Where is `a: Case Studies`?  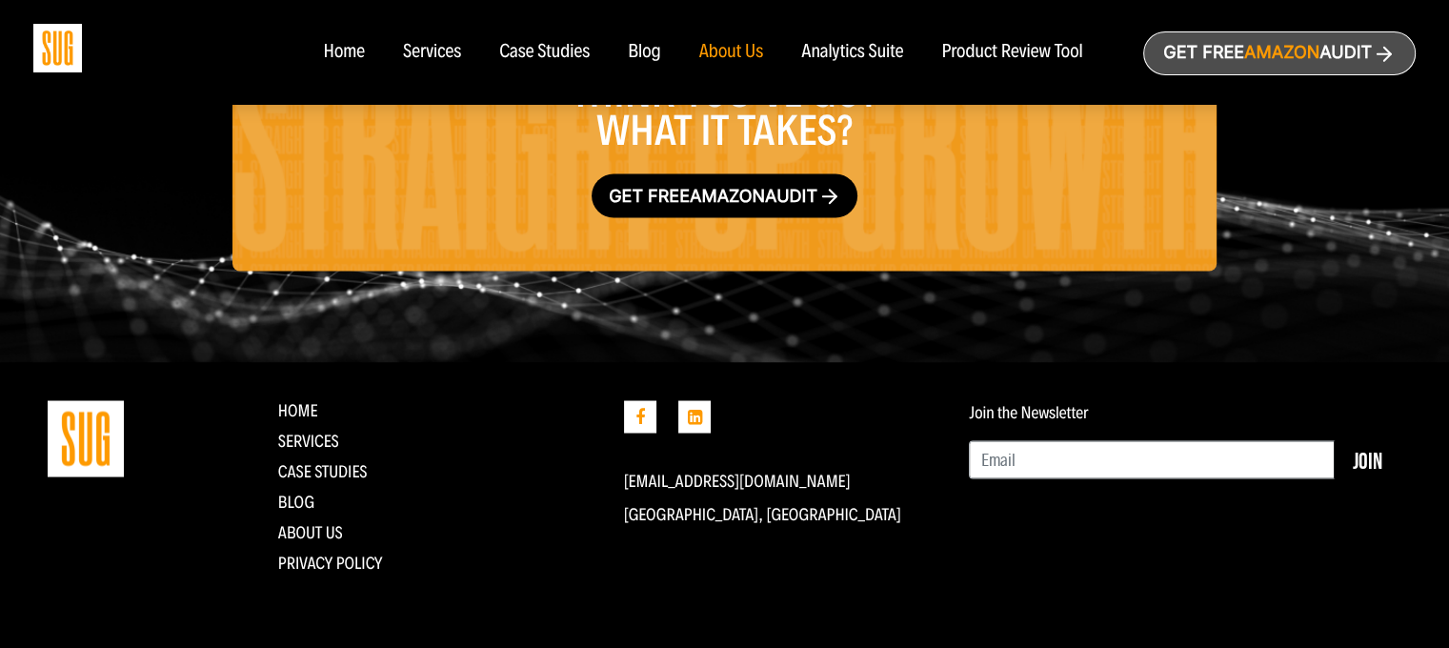 a: Case Studies is located at coordinates (544, 52).